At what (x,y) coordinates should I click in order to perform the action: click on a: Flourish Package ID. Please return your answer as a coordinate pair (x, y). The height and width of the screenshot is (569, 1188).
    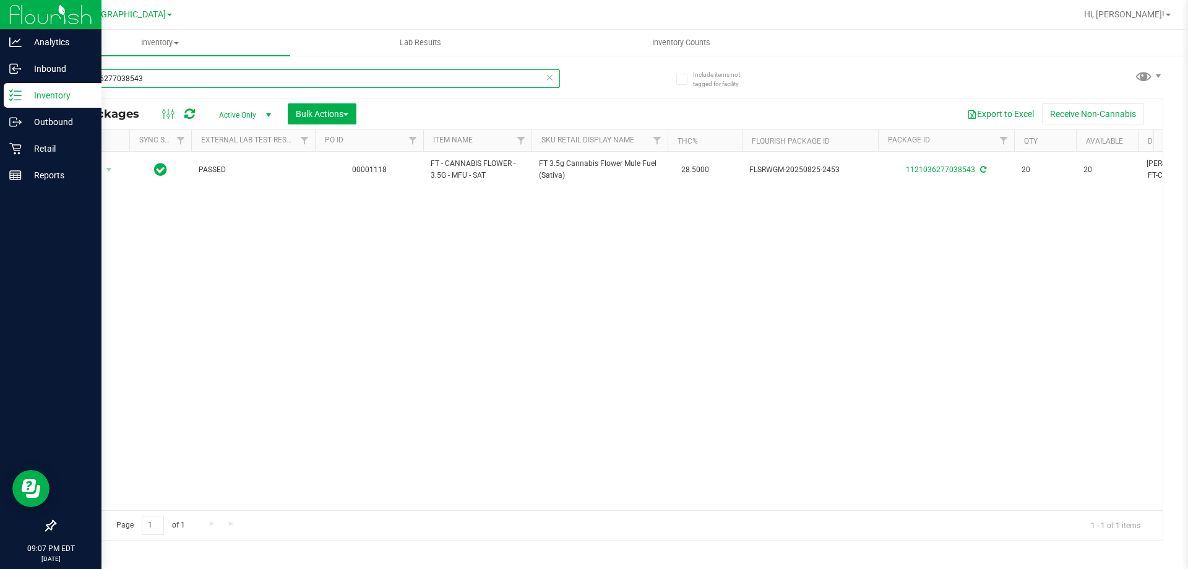
    Looking at the image, I should click on (791, 141).